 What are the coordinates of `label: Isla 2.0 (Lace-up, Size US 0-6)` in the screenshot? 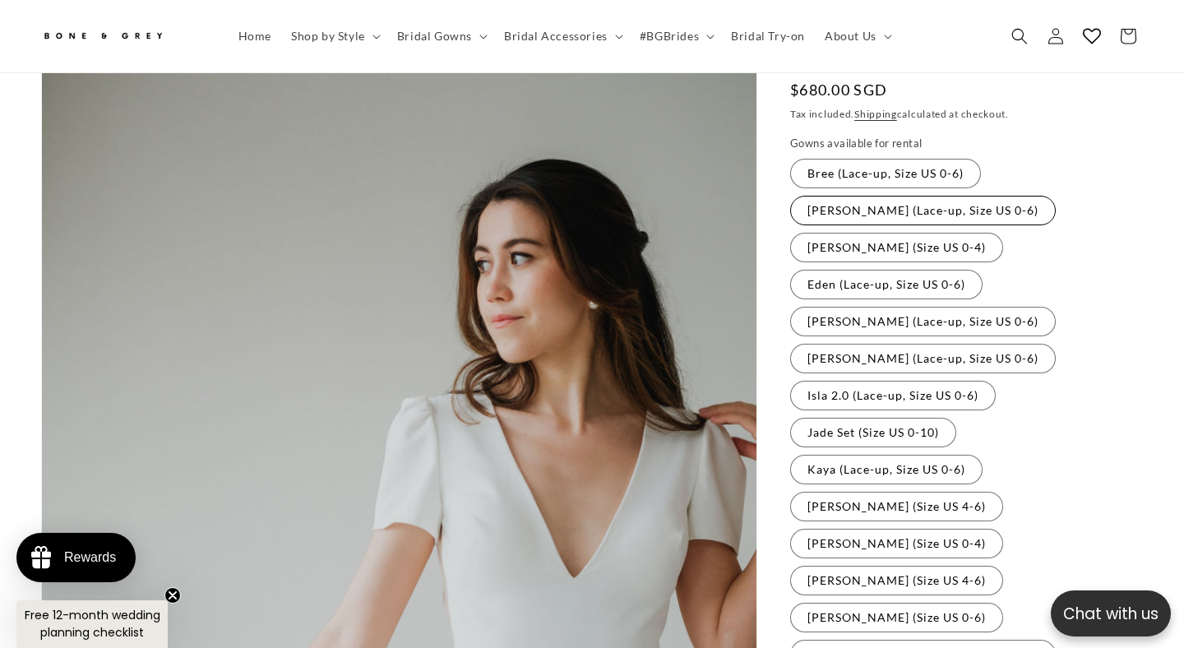 It's located at (893, 396).